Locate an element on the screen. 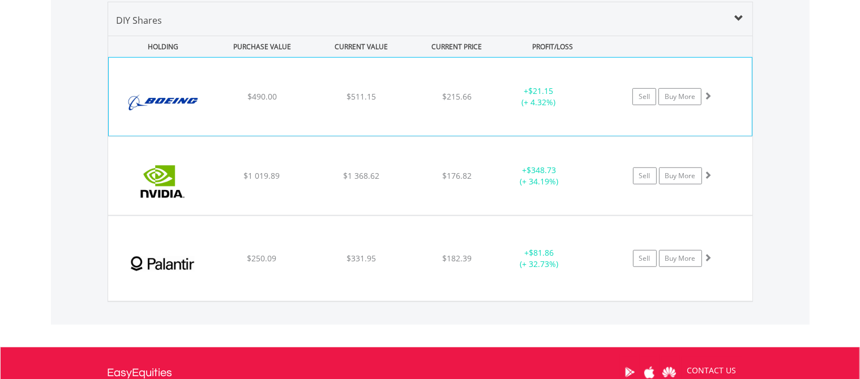 Image resolution: width=860 pixels, height=379 pixels. span: $348.73 is located at coordinates (541, 170).